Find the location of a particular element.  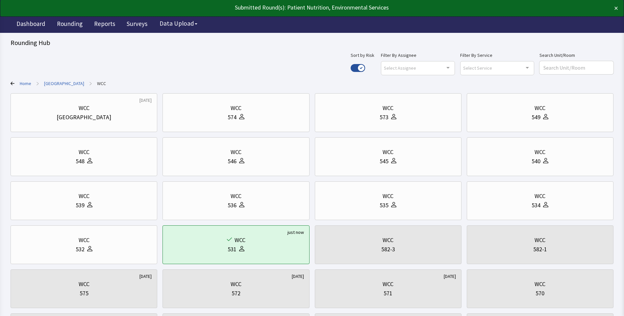

a: Reports is located at coordinates (105, 25).